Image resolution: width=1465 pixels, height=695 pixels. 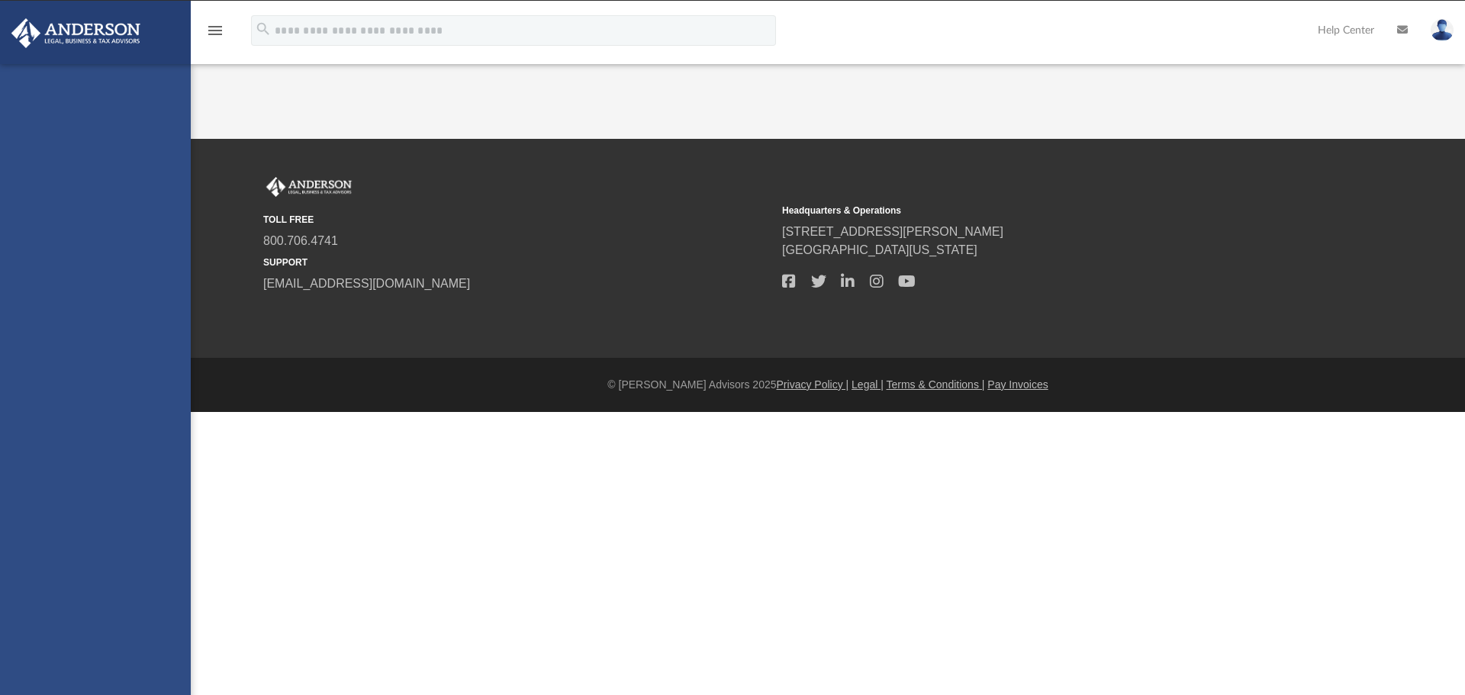 I want to click on a: Pay Invoices, so click(x=1017, y=385).